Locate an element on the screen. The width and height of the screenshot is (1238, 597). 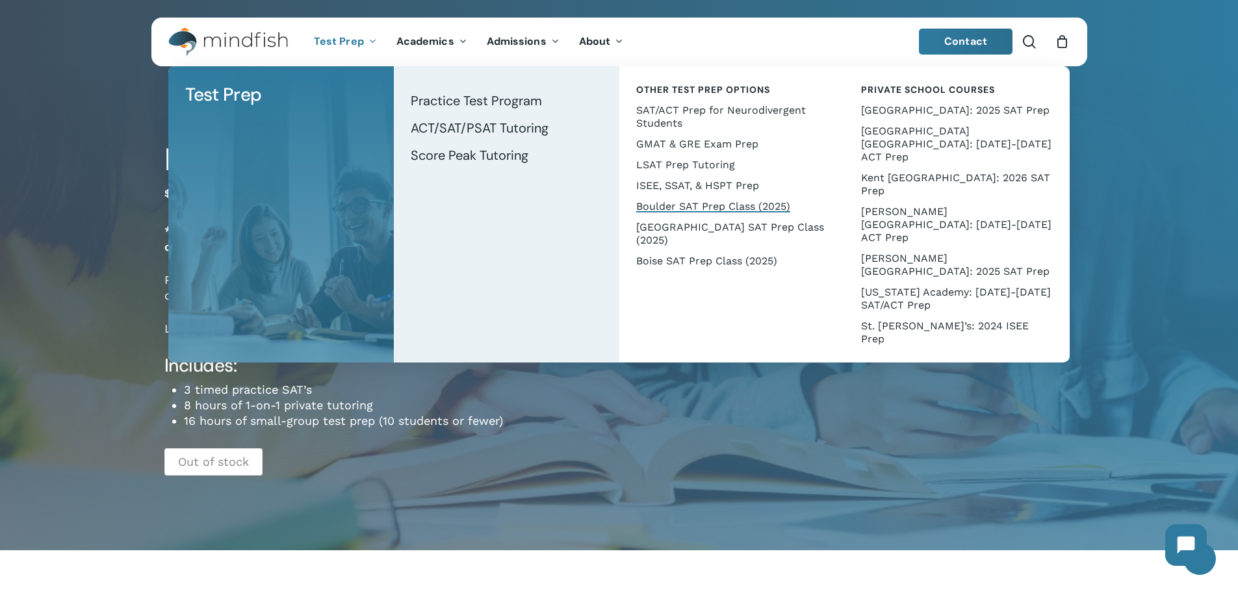
span: About is located at coordinates (595, 41).